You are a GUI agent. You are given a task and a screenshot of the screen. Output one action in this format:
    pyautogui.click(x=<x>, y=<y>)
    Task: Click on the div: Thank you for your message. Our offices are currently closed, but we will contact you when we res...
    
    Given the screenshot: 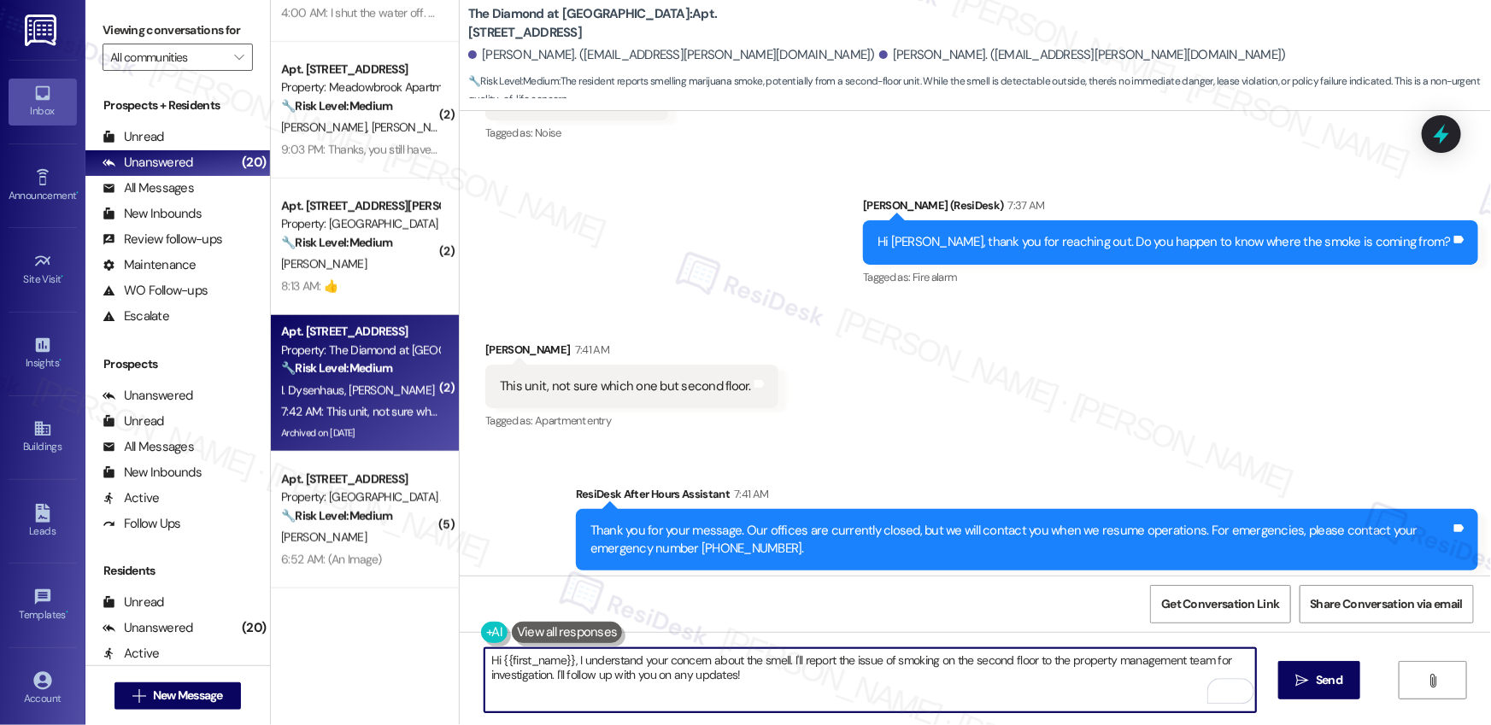 What is the action you would take?
    pyautogui.click(x=1020, y=540)
    